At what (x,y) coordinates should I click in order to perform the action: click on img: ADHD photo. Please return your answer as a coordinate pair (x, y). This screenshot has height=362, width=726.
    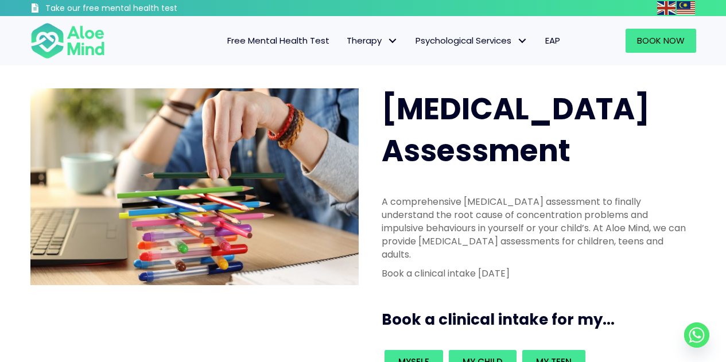
    Looking at the image, I should click on (194, 186).